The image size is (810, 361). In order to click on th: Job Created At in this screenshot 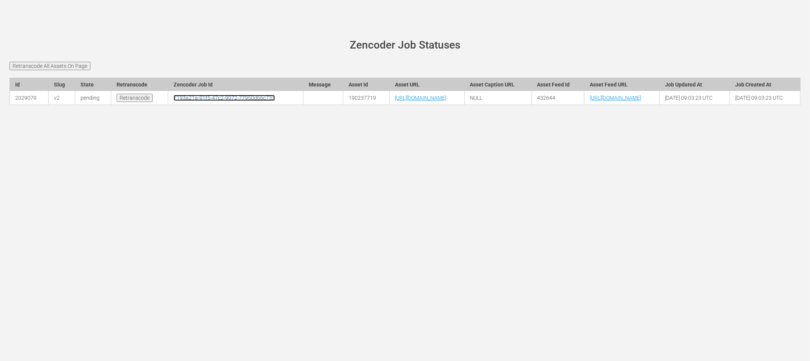, I will do `click(765, 84)`.